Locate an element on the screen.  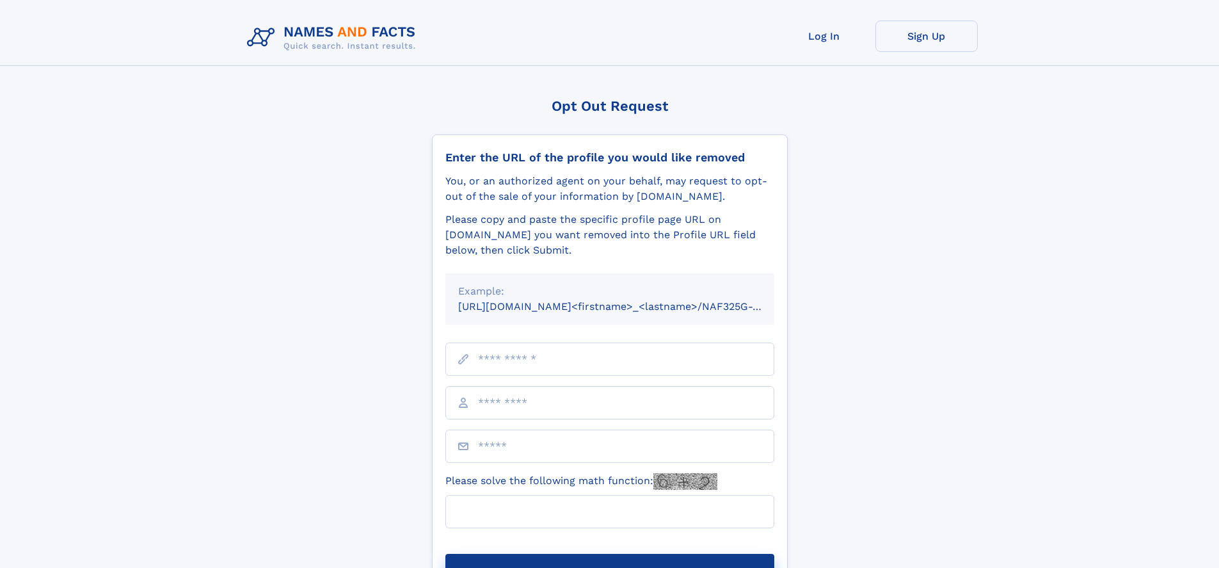
label: Please solve the following math function: is located at coordinates (581, 481).